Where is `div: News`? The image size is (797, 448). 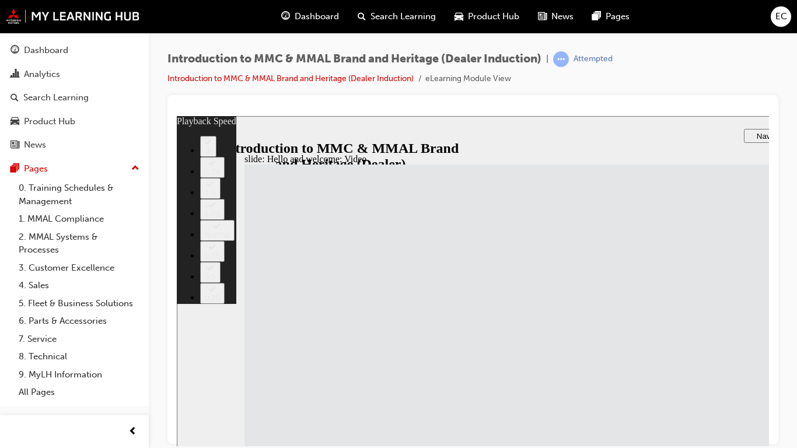
div: News is located at coordinates (35, 145).